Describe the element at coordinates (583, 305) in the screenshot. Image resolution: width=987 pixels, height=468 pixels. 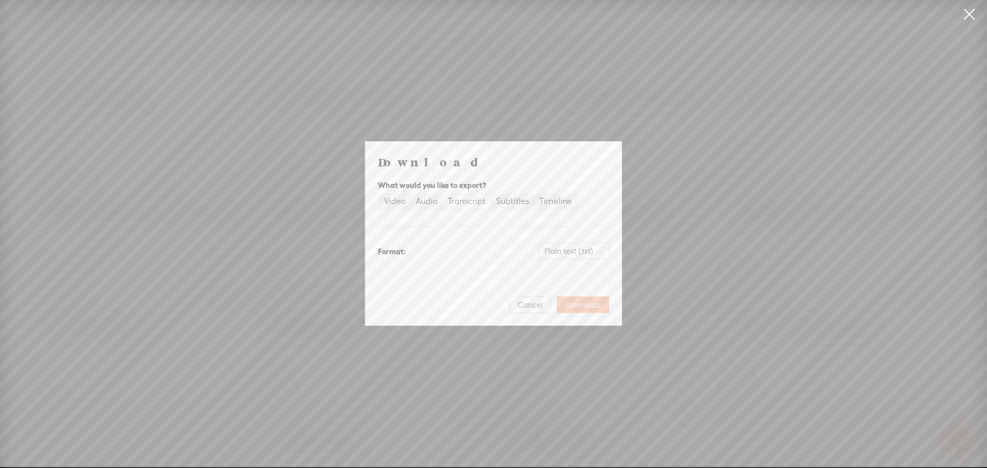
I see `span: Download` at that location.